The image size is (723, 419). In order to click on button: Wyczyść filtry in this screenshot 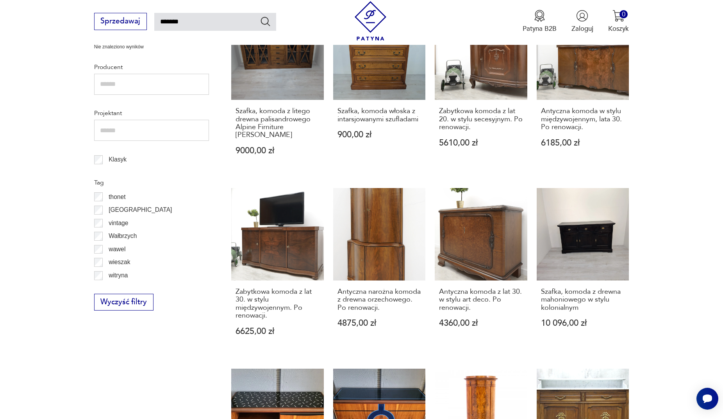, I will do `click(124, 303)`.